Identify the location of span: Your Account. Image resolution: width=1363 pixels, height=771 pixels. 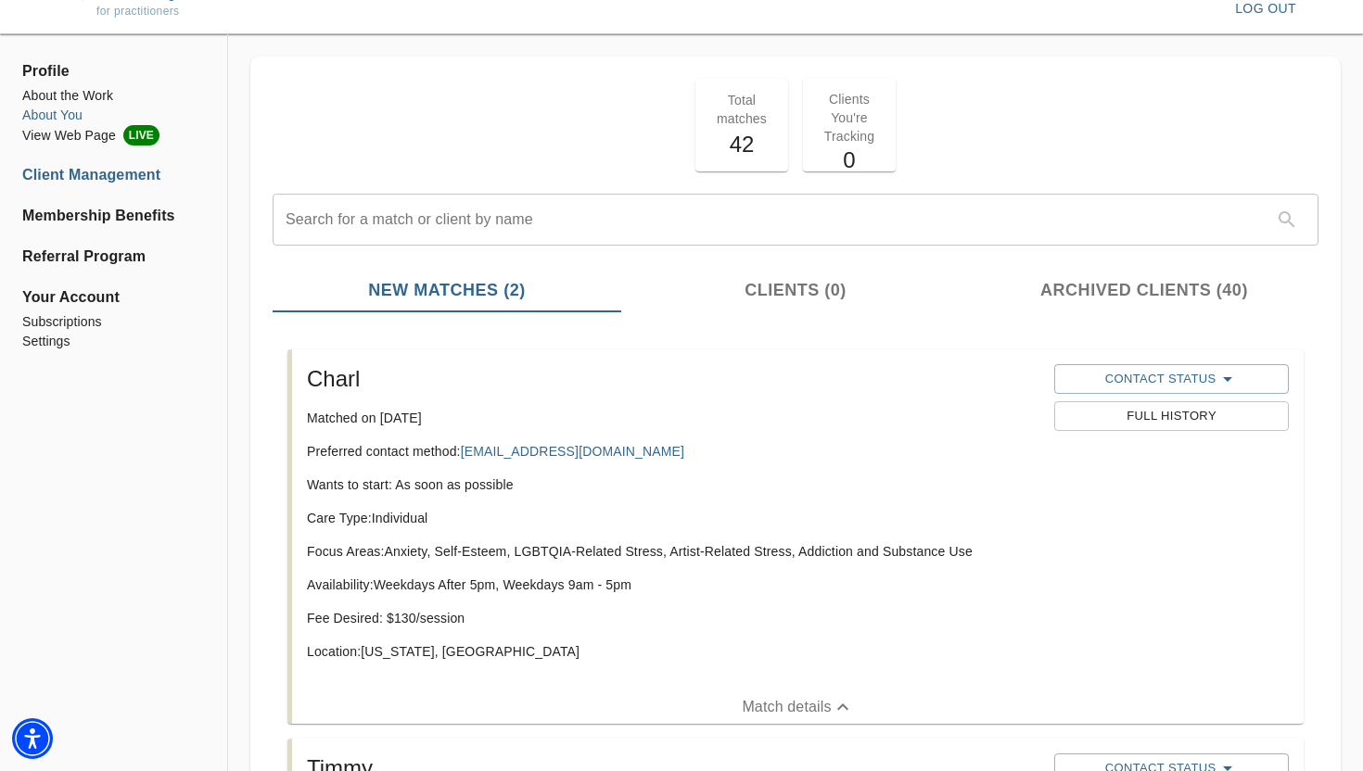
(113, 298).